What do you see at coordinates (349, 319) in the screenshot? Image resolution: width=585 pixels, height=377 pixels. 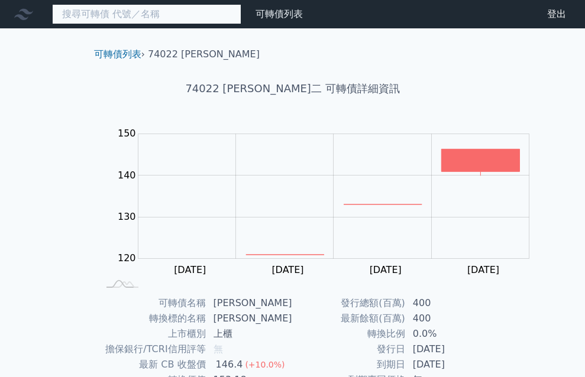 I see `td: 最新餘額(百萬)` at bounding box center [349, 319].